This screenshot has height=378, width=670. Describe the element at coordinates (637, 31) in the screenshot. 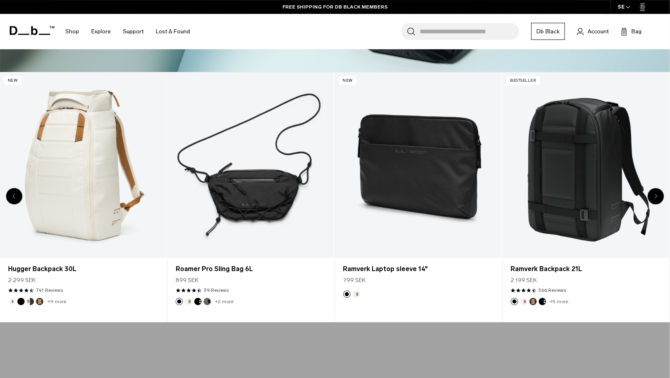

I see `span: Bag` at that location.